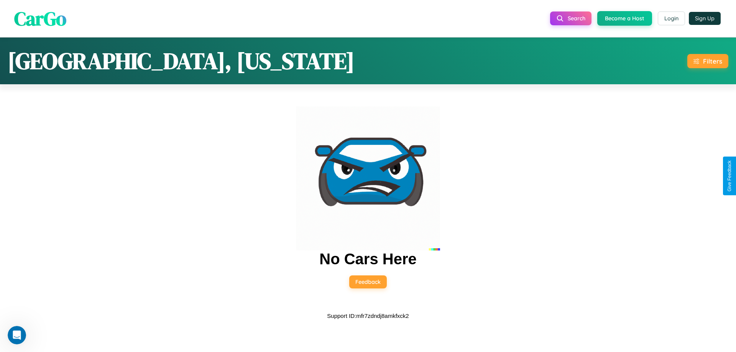  I want to click on h2: No Cars Here, so click(368, 259).